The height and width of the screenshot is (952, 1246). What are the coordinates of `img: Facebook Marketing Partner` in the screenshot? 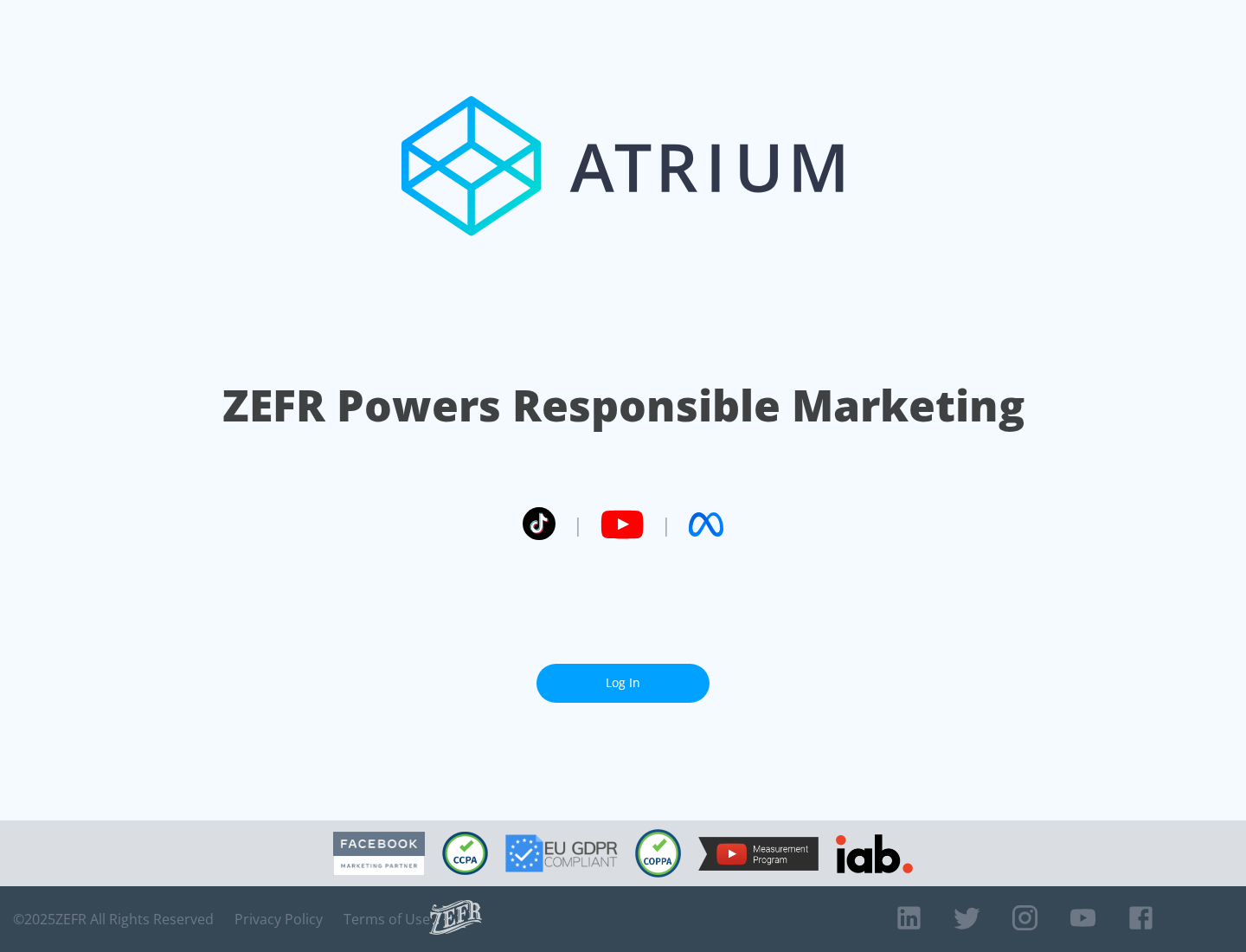 It's located at (379, 853).